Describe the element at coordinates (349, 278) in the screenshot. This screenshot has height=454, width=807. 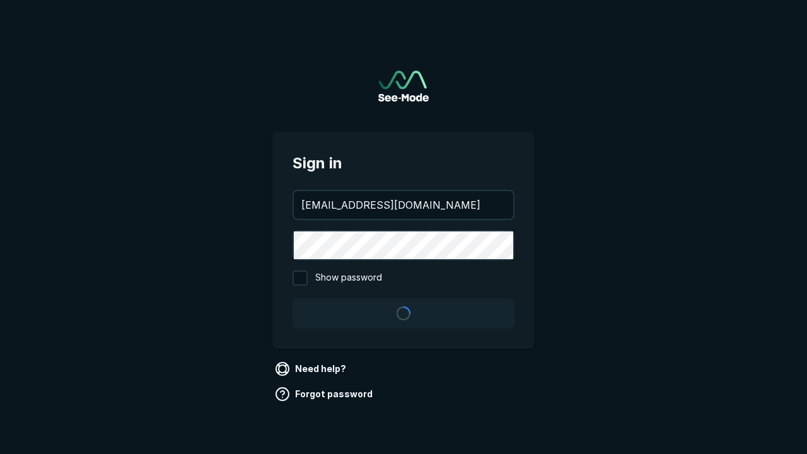
I see `span: Show password` at that location.